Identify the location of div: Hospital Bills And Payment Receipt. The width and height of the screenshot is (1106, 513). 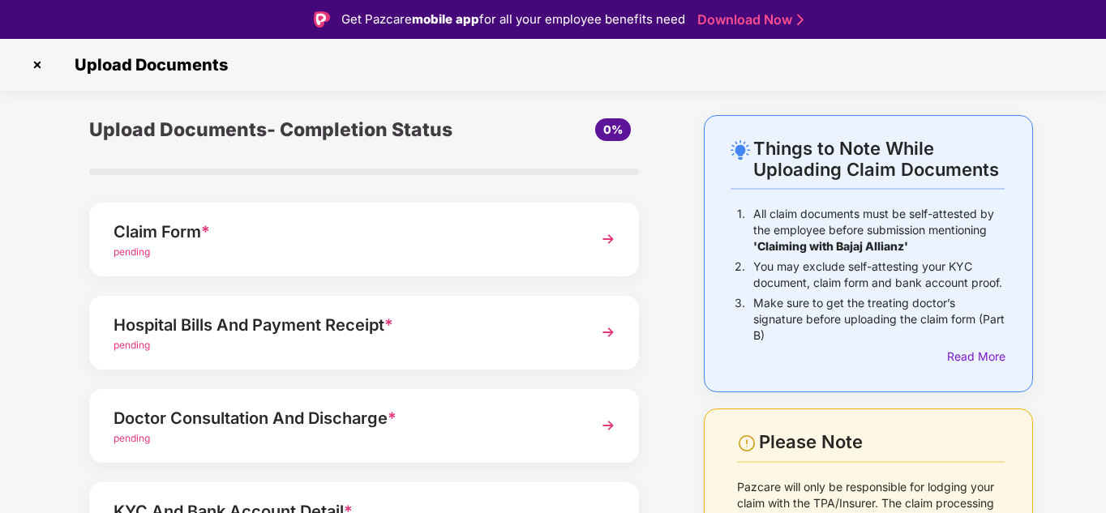
(343, 325).